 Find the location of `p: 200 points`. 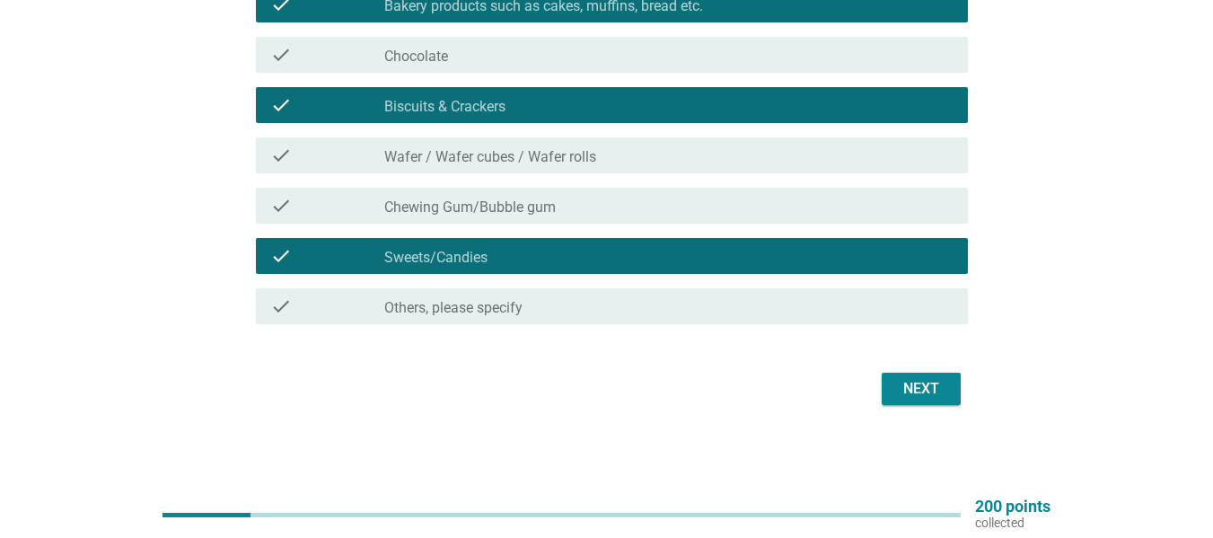

p: 200 points is located at coordinates (1013, 506).